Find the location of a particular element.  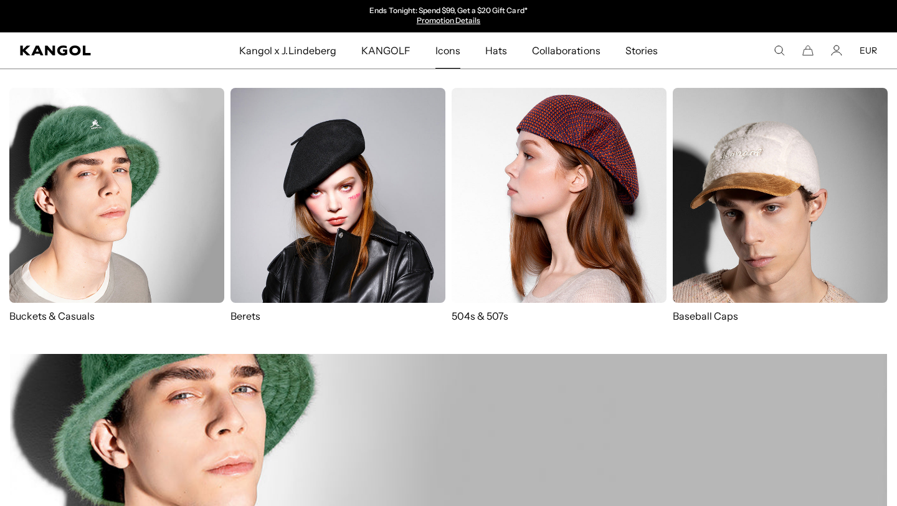

span: Stories is located at coordinates (641, 50).